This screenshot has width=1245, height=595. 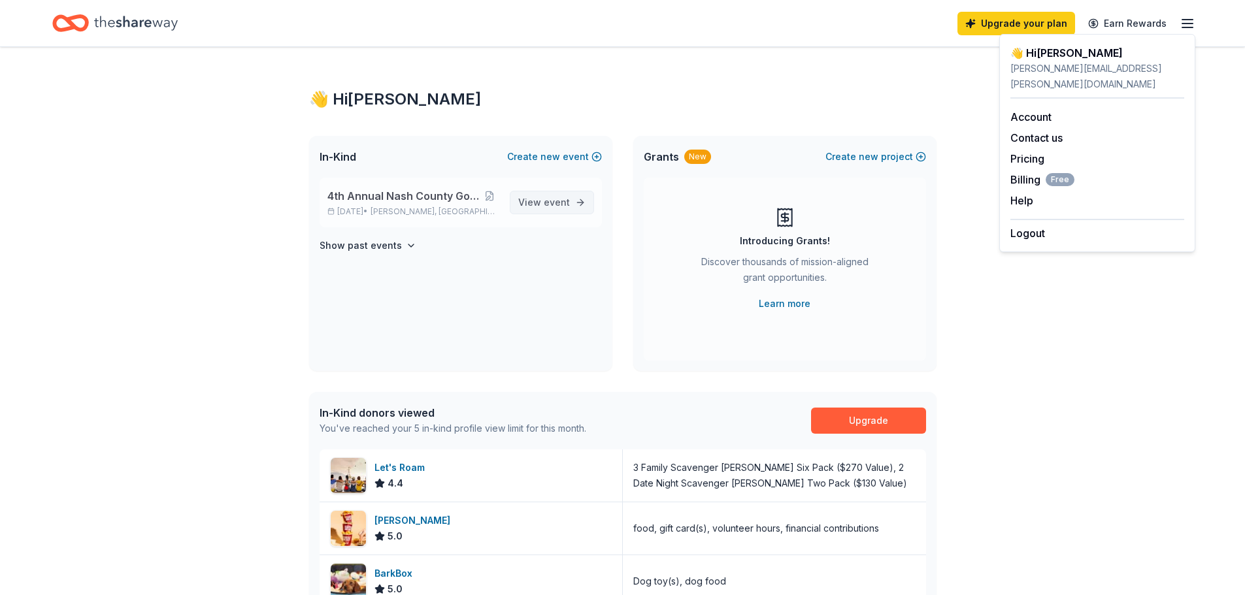 What do you see at coordinates (1027, 233) in the screenshot?
I see `button: Logout` at bounding box center [1027, 233].